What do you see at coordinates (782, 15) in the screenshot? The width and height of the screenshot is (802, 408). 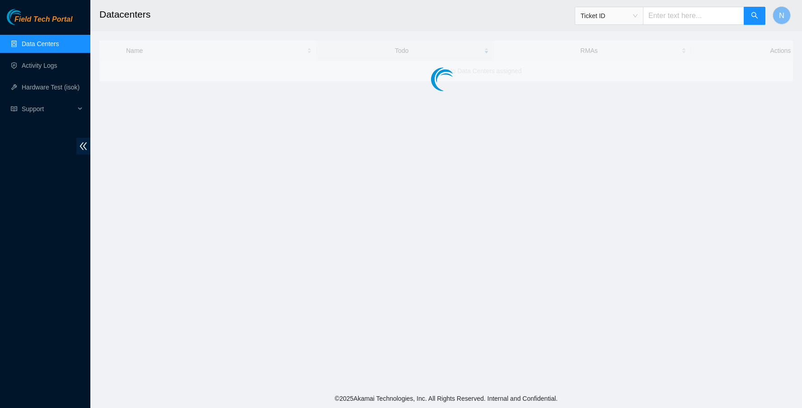 I see `button: N` at bounding box center [782, 15].